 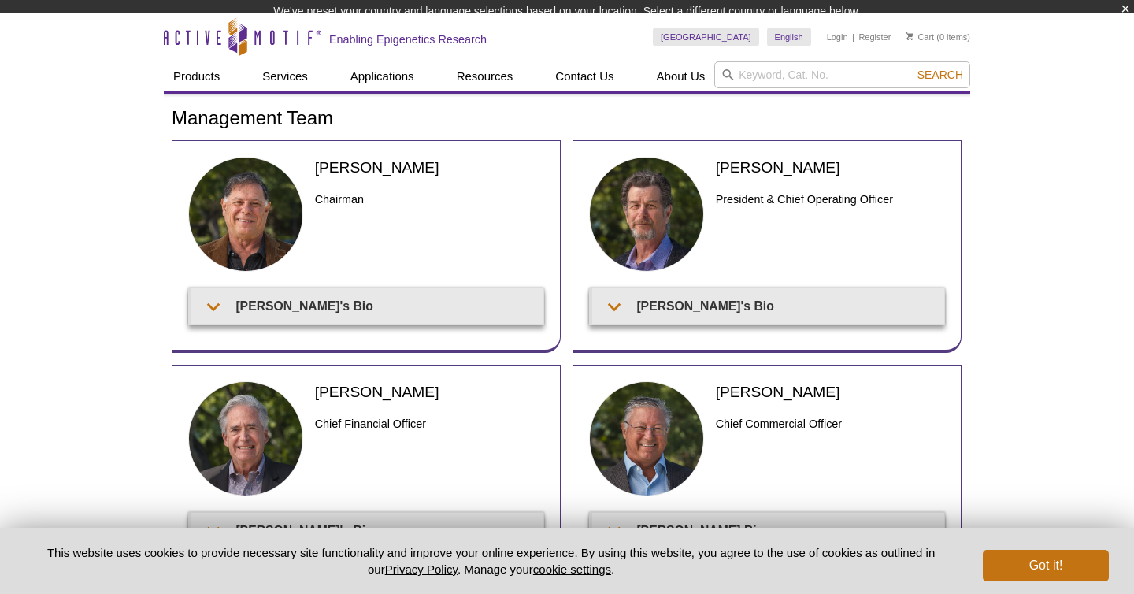 What do you see at coordinates (567, 119) in the screenshot?
I see `h1: Management Team` at bounding box center [567, 119].